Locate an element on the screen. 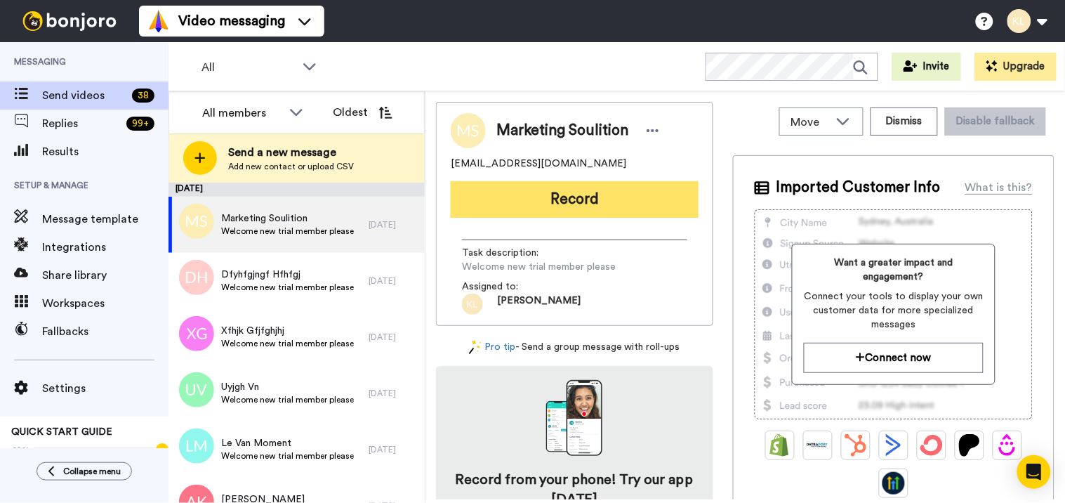 The height and width of the screenshot is (503, 1065). img: ActiveCampaign is located at coordinates (894, 445).